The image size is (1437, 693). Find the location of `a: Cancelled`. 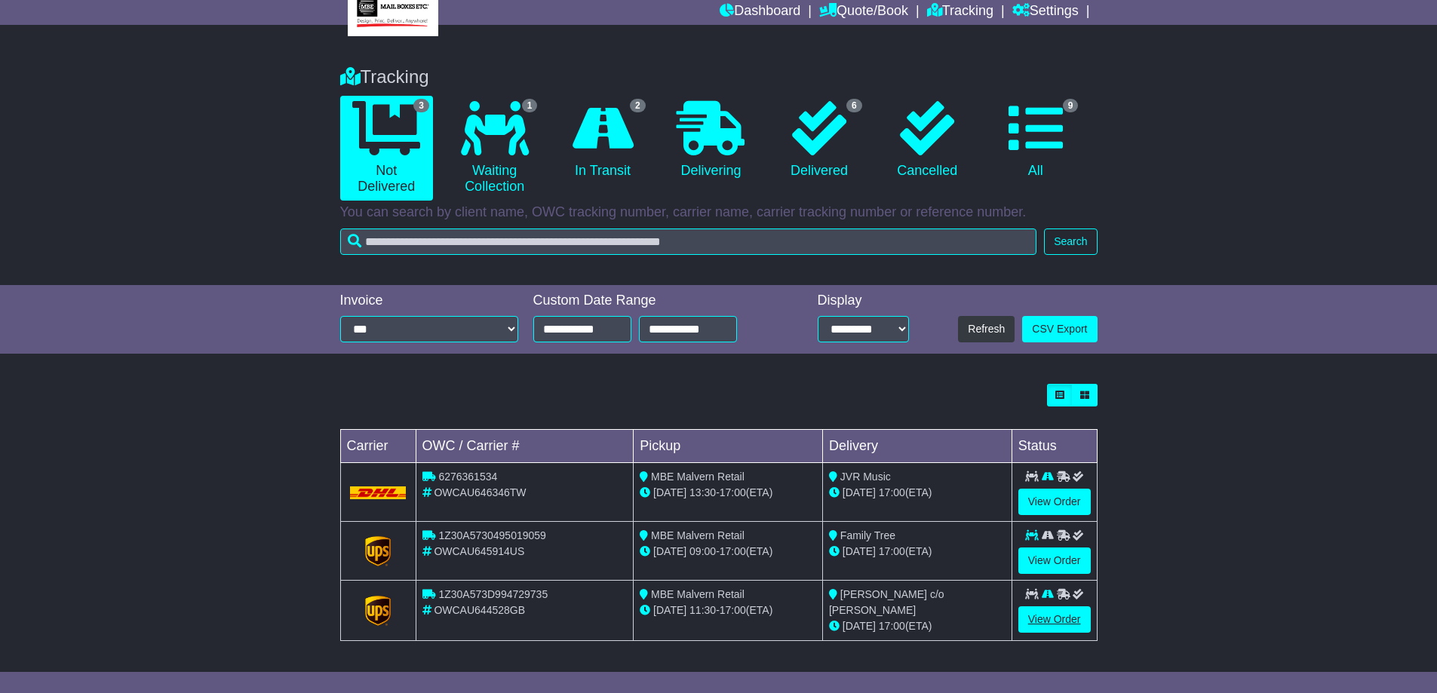

a: Cancelled is located at coordinates (927, 140).